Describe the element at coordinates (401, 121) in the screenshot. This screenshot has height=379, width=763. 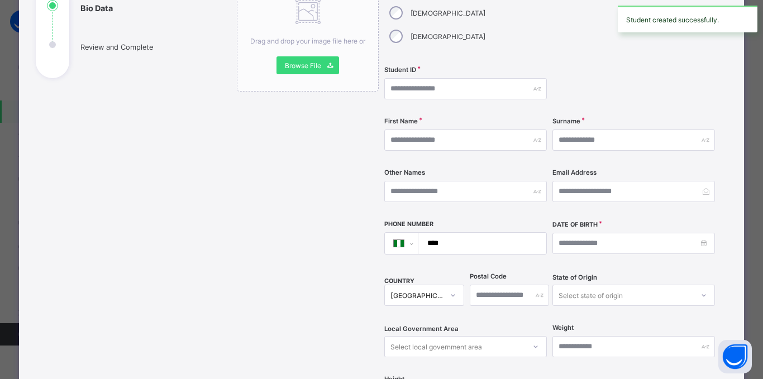
I see `label: First Name` at that location.